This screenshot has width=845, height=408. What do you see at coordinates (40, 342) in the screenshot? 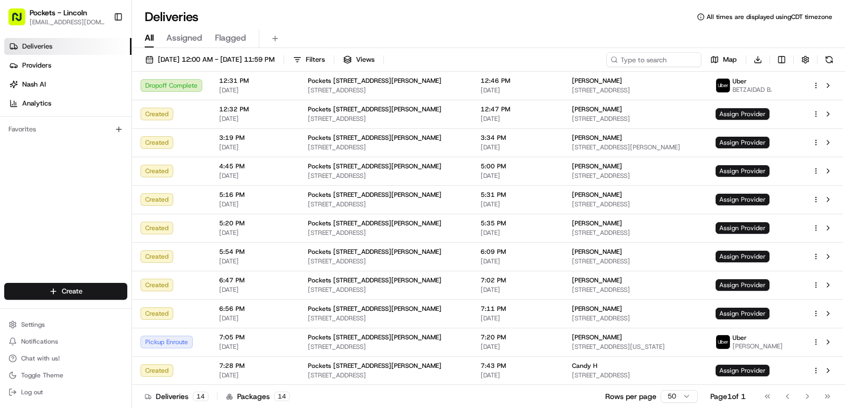
I see `span: Notifications` at bounding box center [40, 342].